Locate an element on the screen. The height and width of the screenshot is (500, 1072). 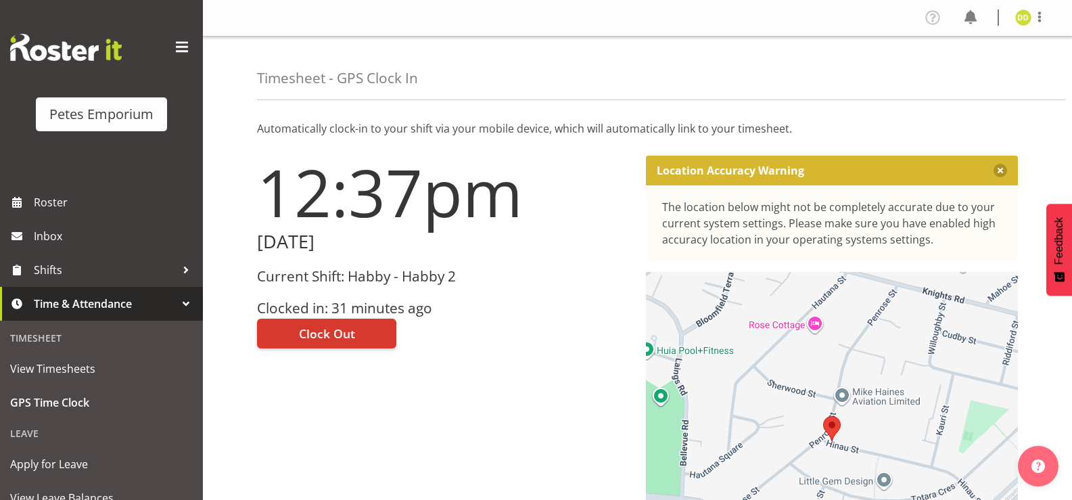
p: Automatically clock-in to your shift via your mobile device, which will automatically link to you... is located at coordinates (637, 128).